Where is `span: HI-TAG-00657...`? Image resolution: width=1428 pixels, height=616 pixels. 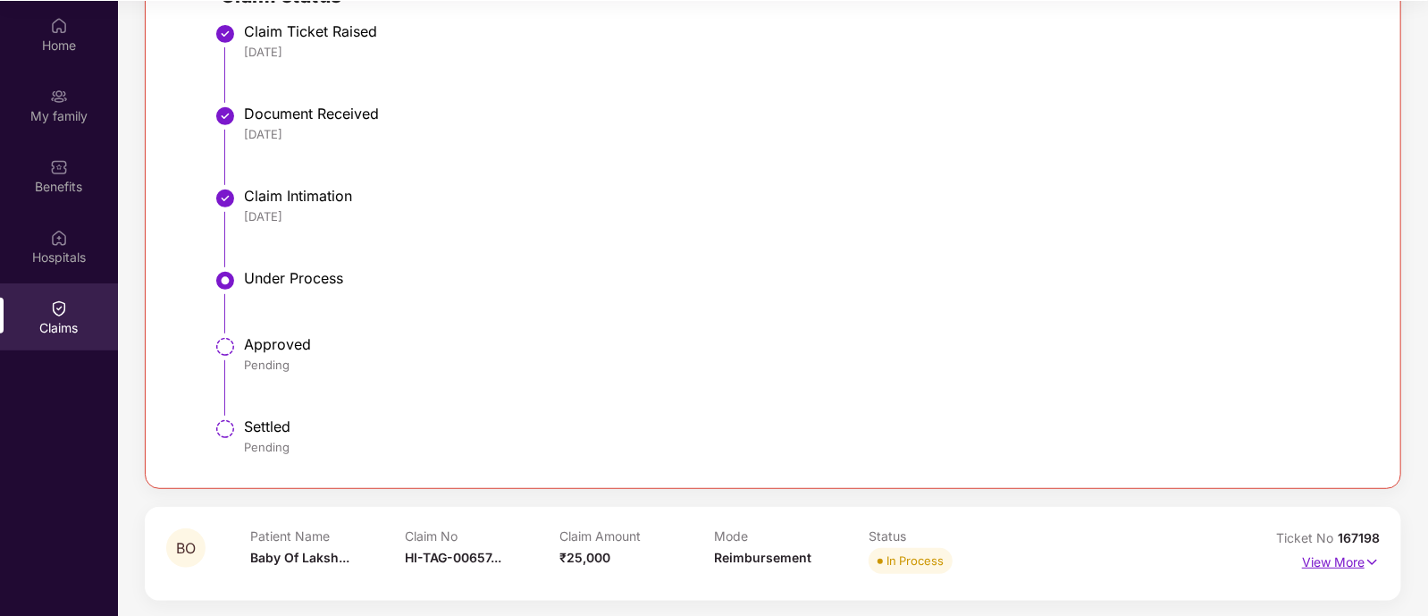
span: HI-TAG-00657... is located at coordinates (453, 557).